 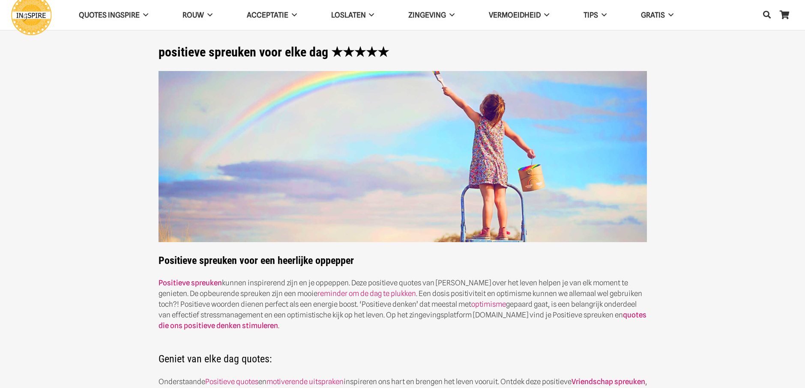 I want to click on span: VERMOEIDHEID, so click(x=514, y=15).